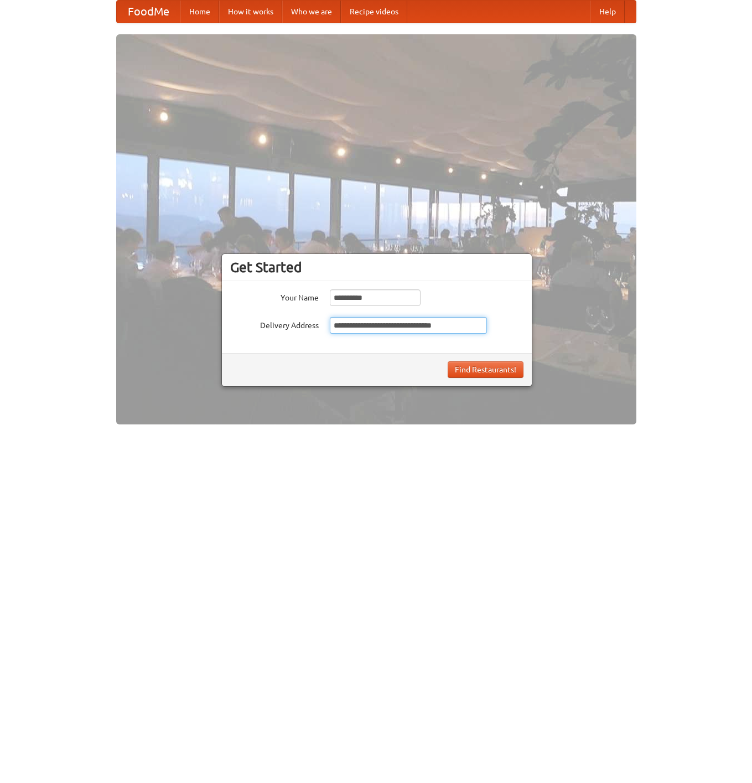 The height and width of the screenshot is (783, 752). I want to click on a: Help, so click(607, 12).